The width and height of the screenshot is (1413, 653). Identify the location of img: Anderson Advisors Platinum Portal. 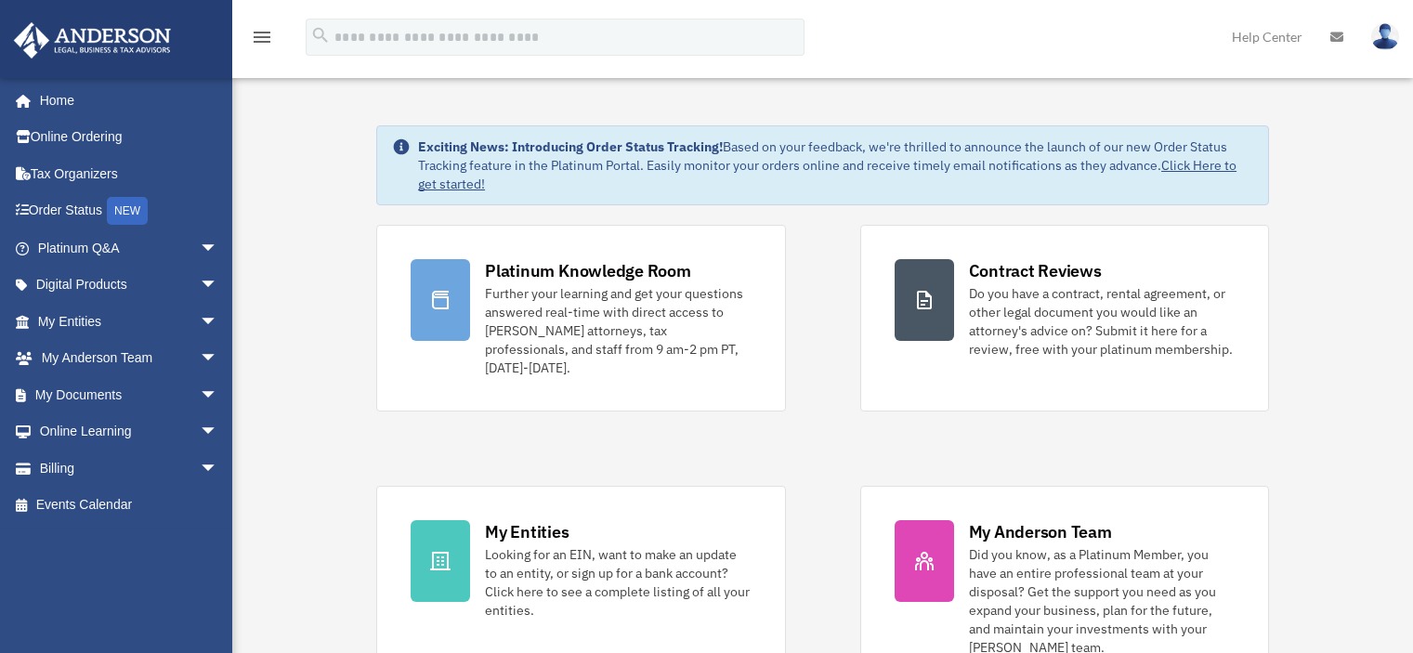
(92, 40).